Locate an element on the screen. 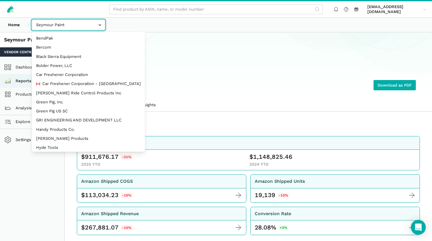 Image resolution: width=432 pixels, height=241 pixels. button: Green Pig US SC is located at coordinates (88, 111).